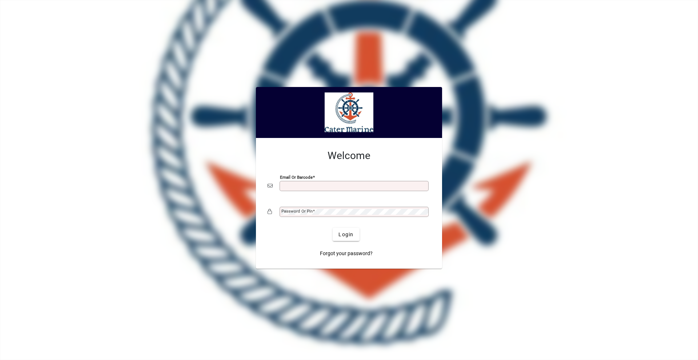 This screenshot has height=360, width=698. What do you see at coordinates (346, 253) in the screenshot?
I see `span: Forgot your password?` at bounding box center [346, 253].